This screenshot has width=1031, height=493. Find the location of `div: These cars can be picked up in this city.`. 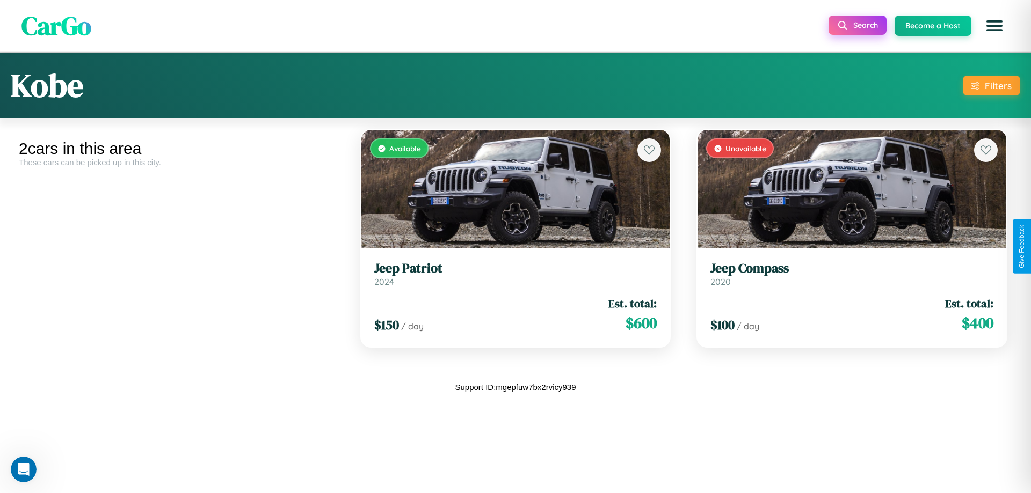

div: These cars can be picked up in this city. is located at coordinates (179, 162).